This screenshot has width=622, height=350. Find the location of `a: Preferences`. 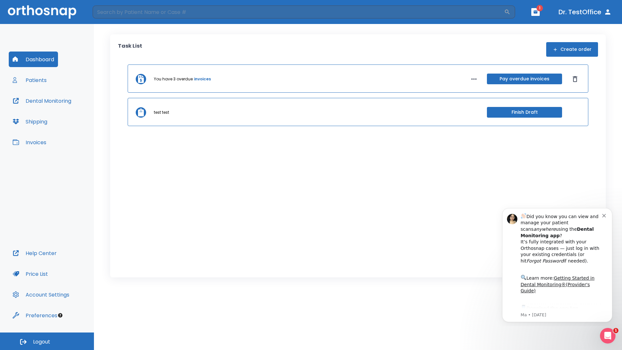

a: Preferences is located at coordinates (35, 315).